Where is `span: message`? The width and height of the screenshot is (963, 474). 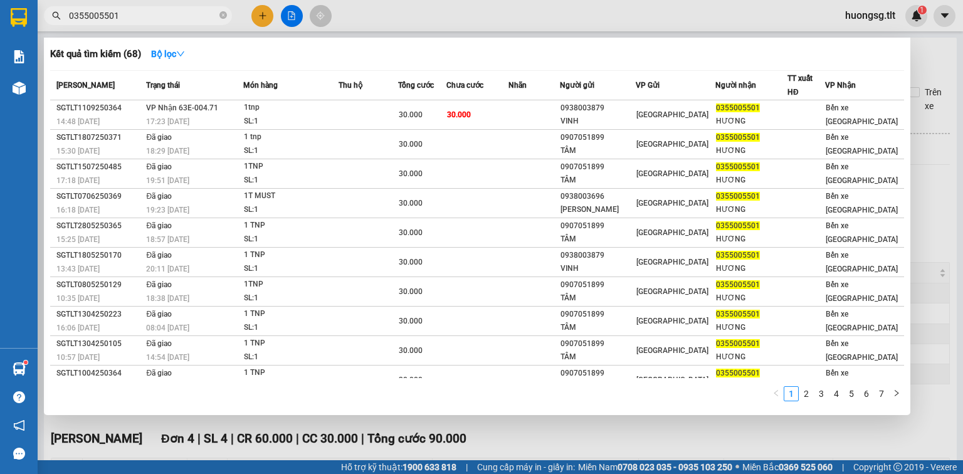 span: message is located at coordinates (19, 453).